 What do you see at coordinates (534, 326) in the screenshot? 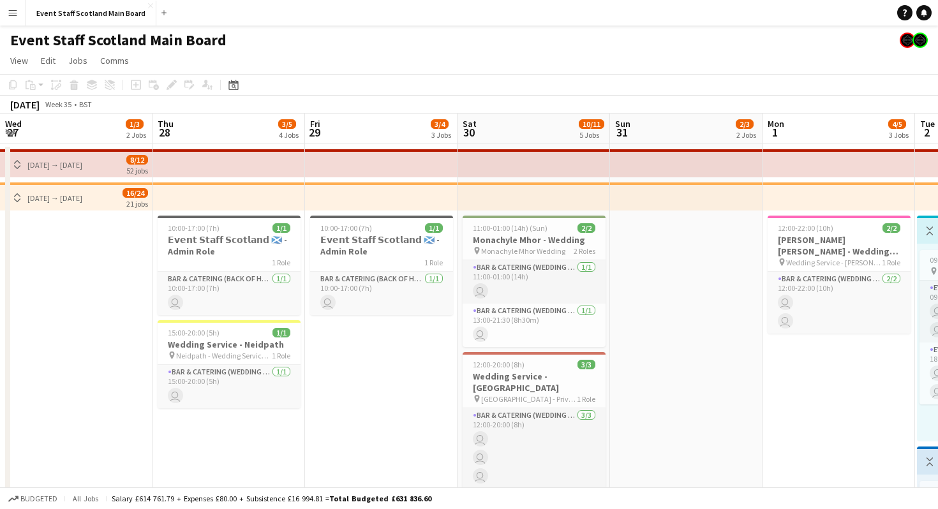
I see `app-card-role: Bar & Catering (Wedding Service Staff)1/113:00-21:30 (8h30m)` at bounding box center [534, 326].